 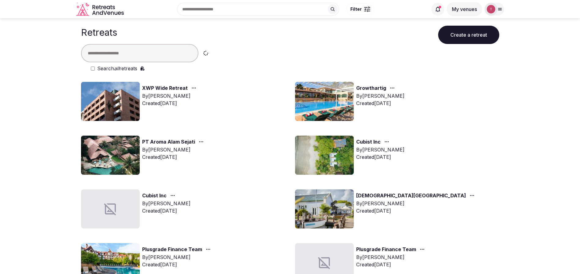 What do you see at coordinates (110, 101) in the screenshot?
I see `img: Top retreat image for the retreat: XWP Wide Retreat` at bounding box center [110, 101].